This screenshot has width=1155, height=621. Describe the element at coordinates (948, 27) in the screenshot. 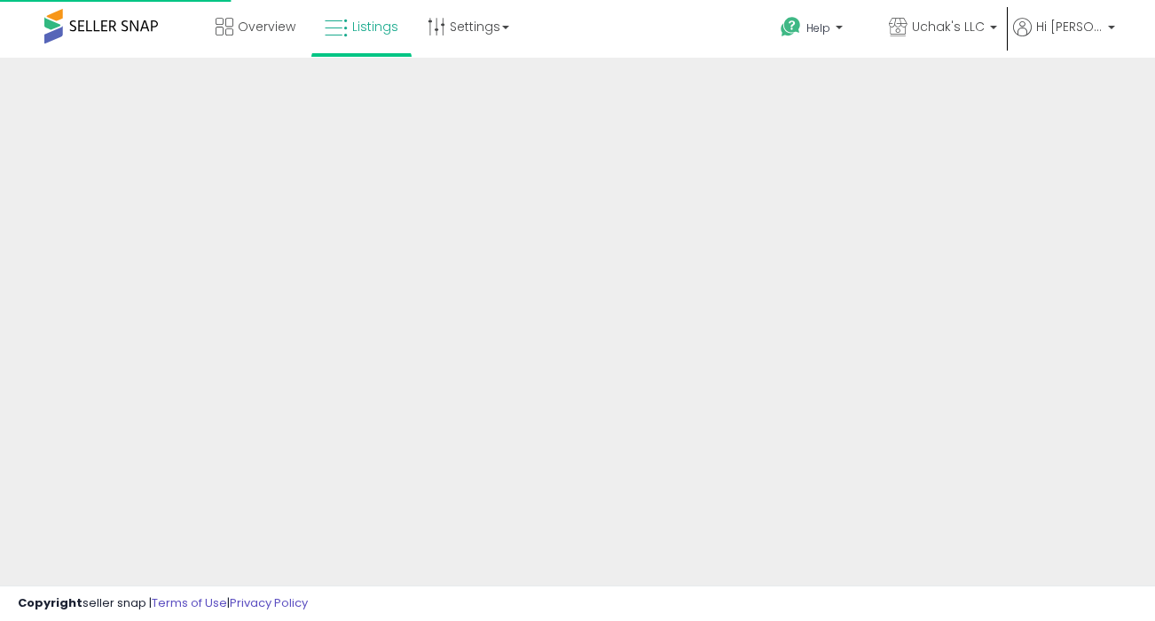

I see `span: Uchak's LLC` at that location.